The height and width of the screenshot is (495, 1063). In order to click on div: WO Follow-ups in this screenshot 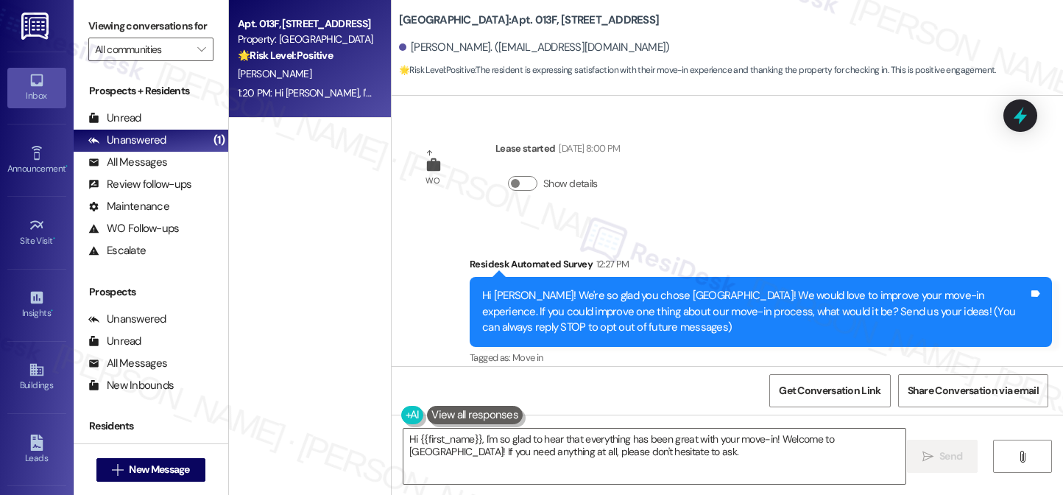, I will do `click(133, 228)`.